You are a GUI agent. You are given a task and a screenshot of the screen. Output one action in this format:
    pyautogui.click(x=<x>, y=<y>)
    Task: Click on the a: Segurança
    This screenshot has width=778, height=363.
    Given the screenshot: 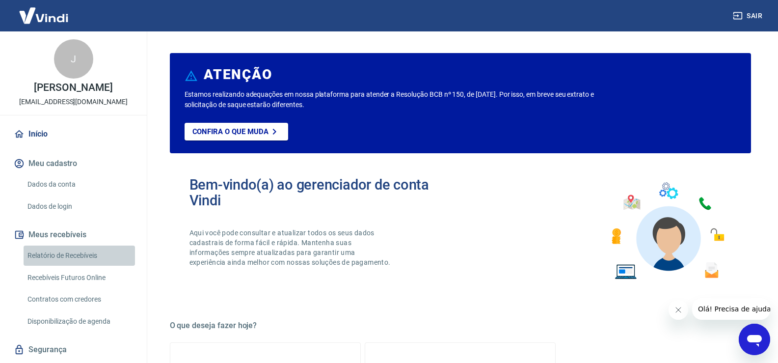 What is the action you would take?
    pyautogui.click(x=73, y=349)
    